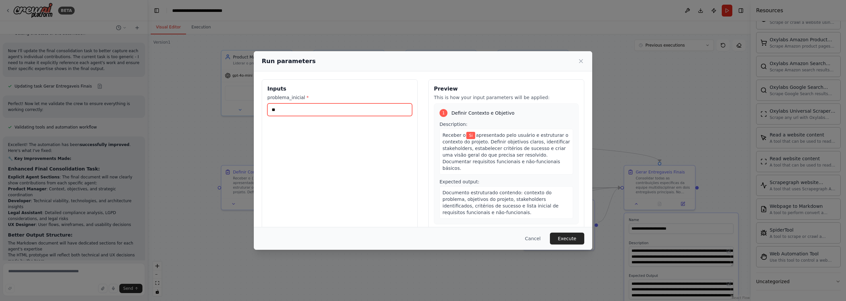  Describe the element at coordinates (340, 97) in the screenshot. I see `label: problema_inicial` at that location.